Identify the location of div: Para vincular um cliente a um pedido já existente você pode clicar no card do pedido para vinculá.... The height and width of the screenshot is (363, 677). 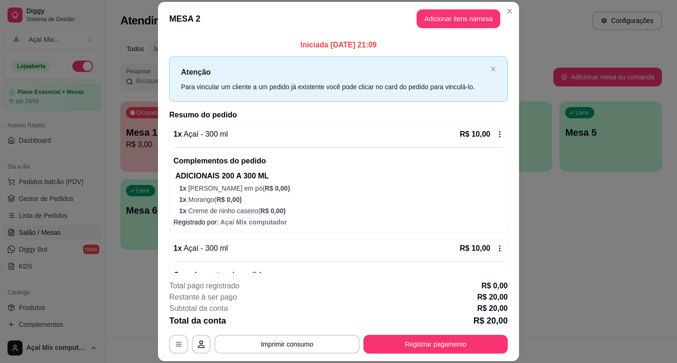
(334, 87).